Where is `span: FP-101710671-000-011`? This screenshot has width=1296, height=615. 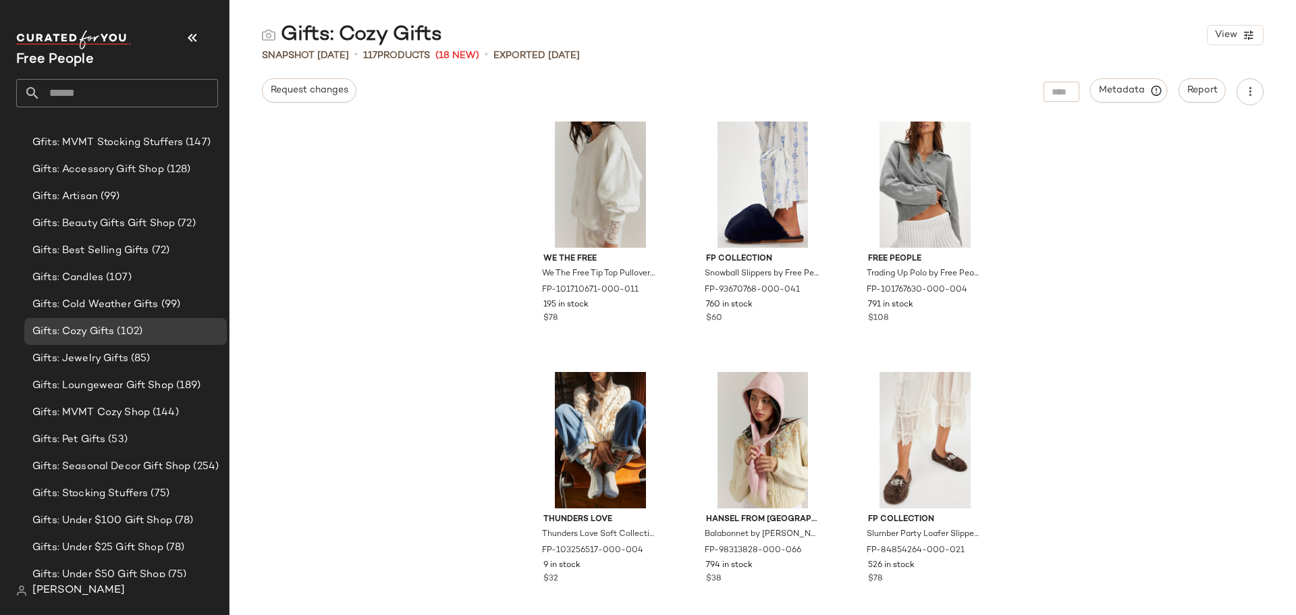 span: FP-101710671-000-011 is located at coordinates (590, 290).